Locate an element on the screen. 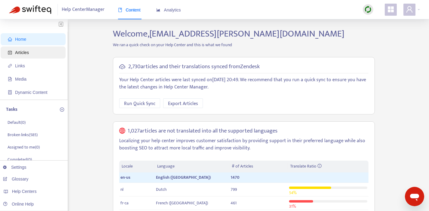  span: Dutch is located at coordinates (162, 189).